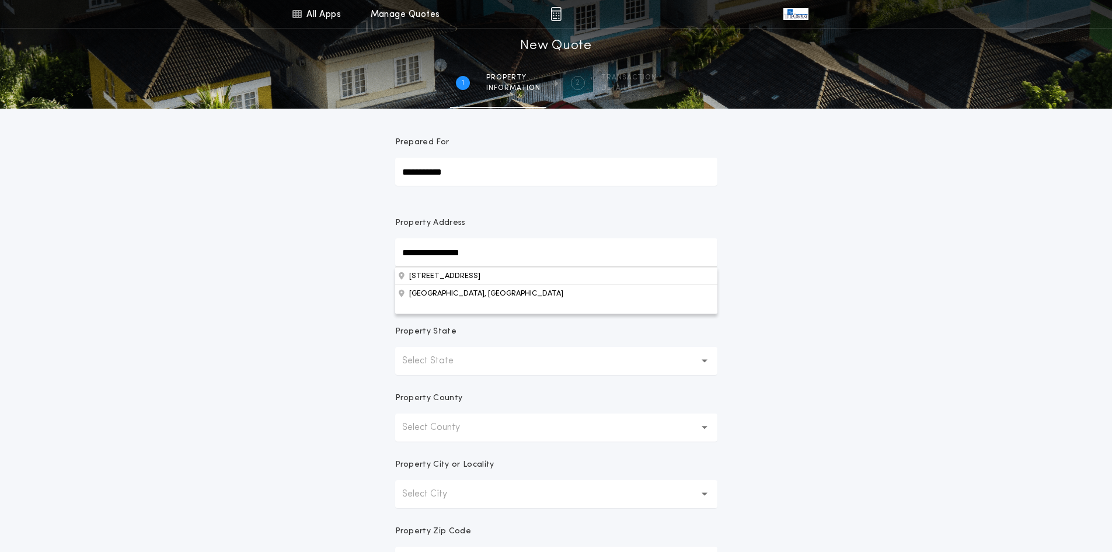 This screenshot has height=552, width=1112. Describe the element at coordinates (557, 223) in the screenshot. I see `p: Property Address` at that location.